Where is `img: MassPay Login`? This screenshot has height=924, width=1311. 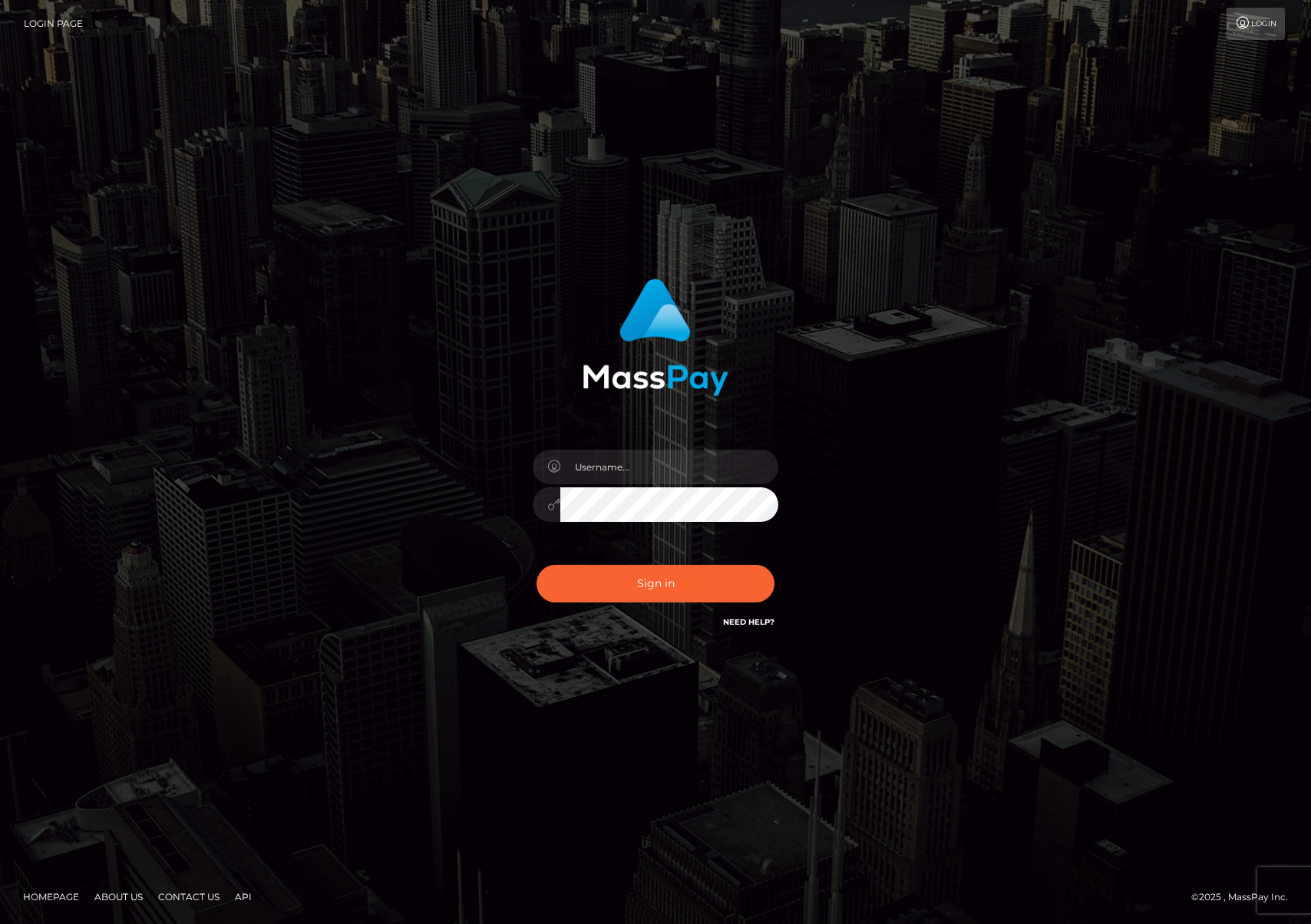
img: MassPay Login is located at coordinates (656, 337).